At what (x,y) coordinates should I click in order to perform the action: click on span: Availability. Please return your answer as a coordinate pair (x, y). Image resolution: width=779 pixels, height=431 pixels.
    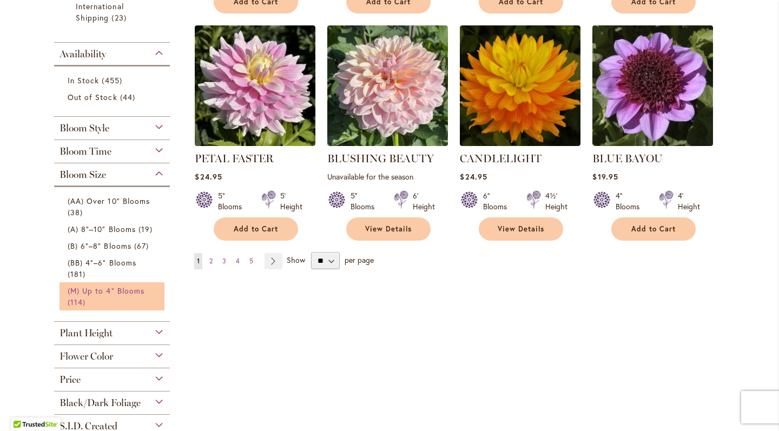
    Looking at the image, I should click on (83, 54).